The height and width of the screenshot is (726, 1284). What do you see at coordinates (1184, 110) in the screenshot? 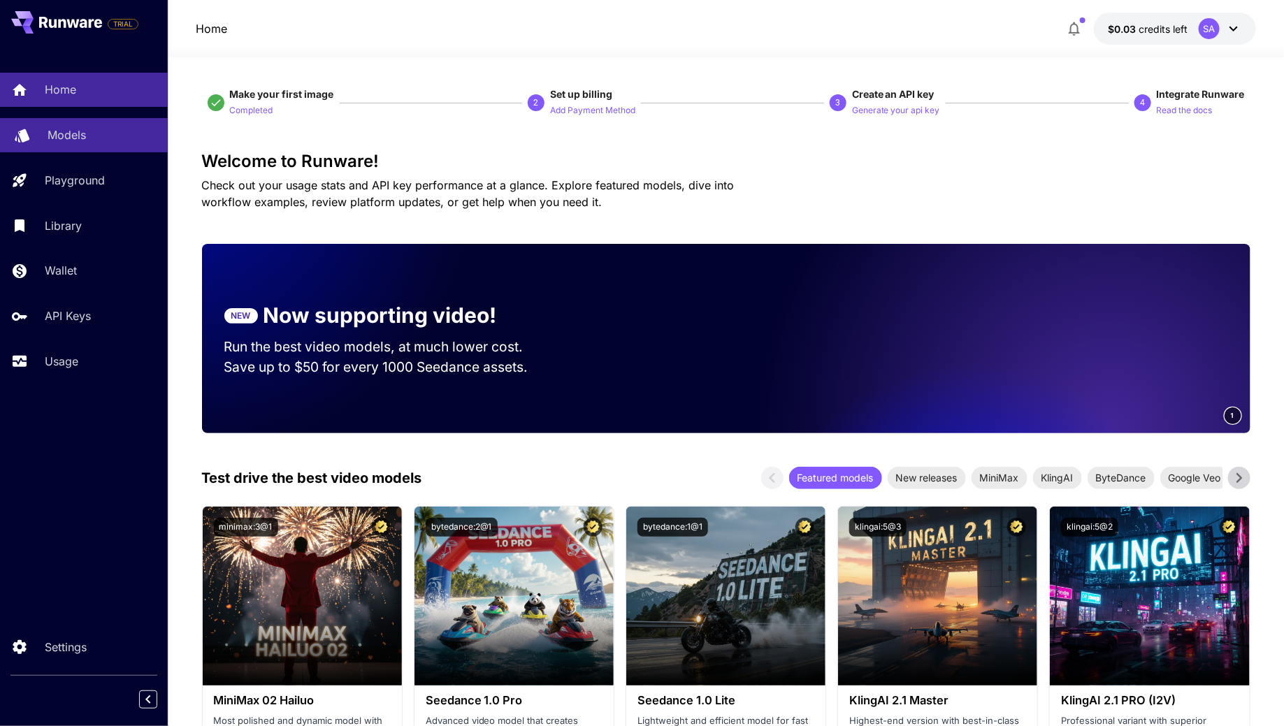
I see `p: Read the docs` at bounding box center [1184, 110].